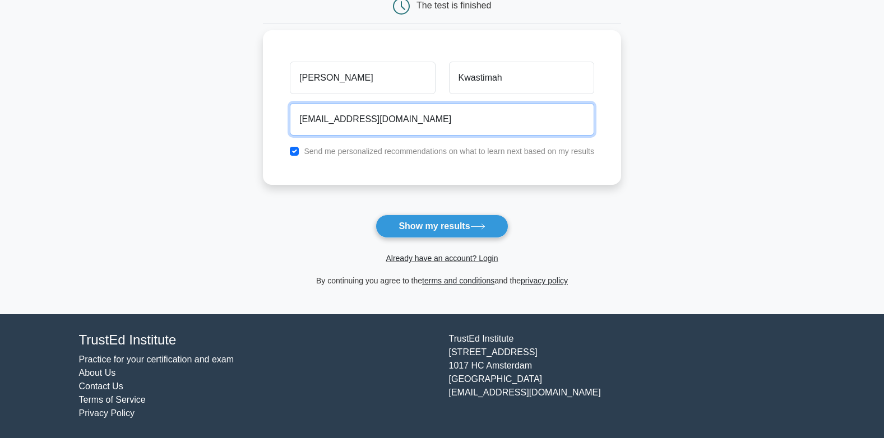 The image size is (884, 438). Describe the element at coordinates (449, 151) in the screenshot. I see `label: Send me personalized recommendations on what to learn next based on my results` at that location.